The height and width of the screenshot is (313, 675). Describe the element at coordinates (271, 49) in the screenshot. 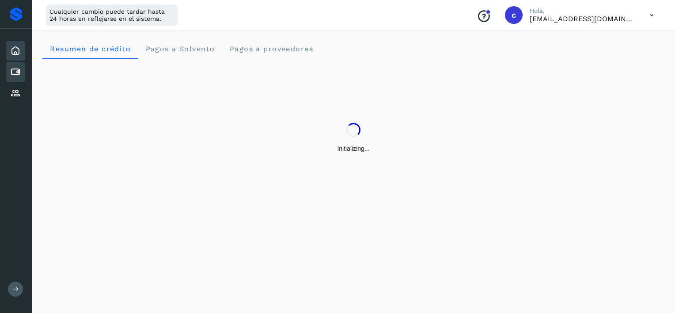

I see `span: Pagos a proveedores` at that location.